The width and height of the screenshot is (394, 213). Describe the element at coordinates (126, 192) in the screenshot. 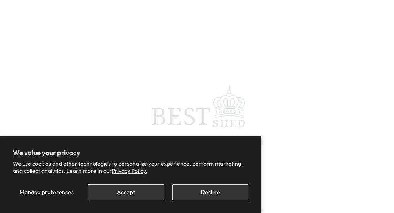

I see `button: Accept` at that location.